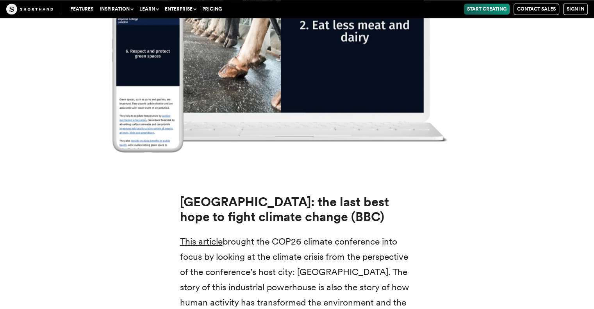 This screenshot has height=309, width=594. Describe the element at coordinates (82, 9) in the screenshot. I see `a: Features` at that location.